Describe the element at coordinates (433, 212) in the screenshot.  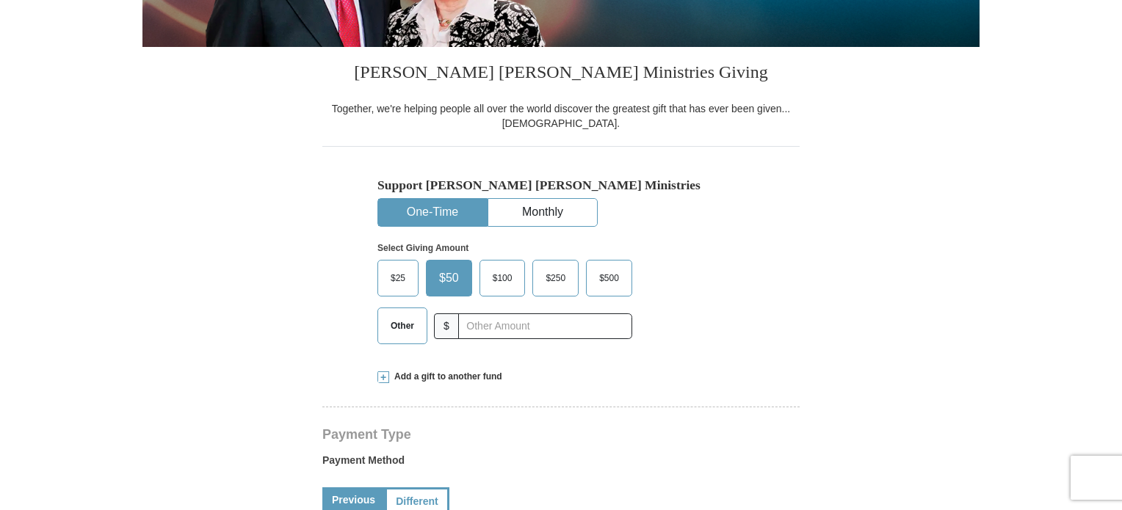
I see `button: One-Time` at that location.